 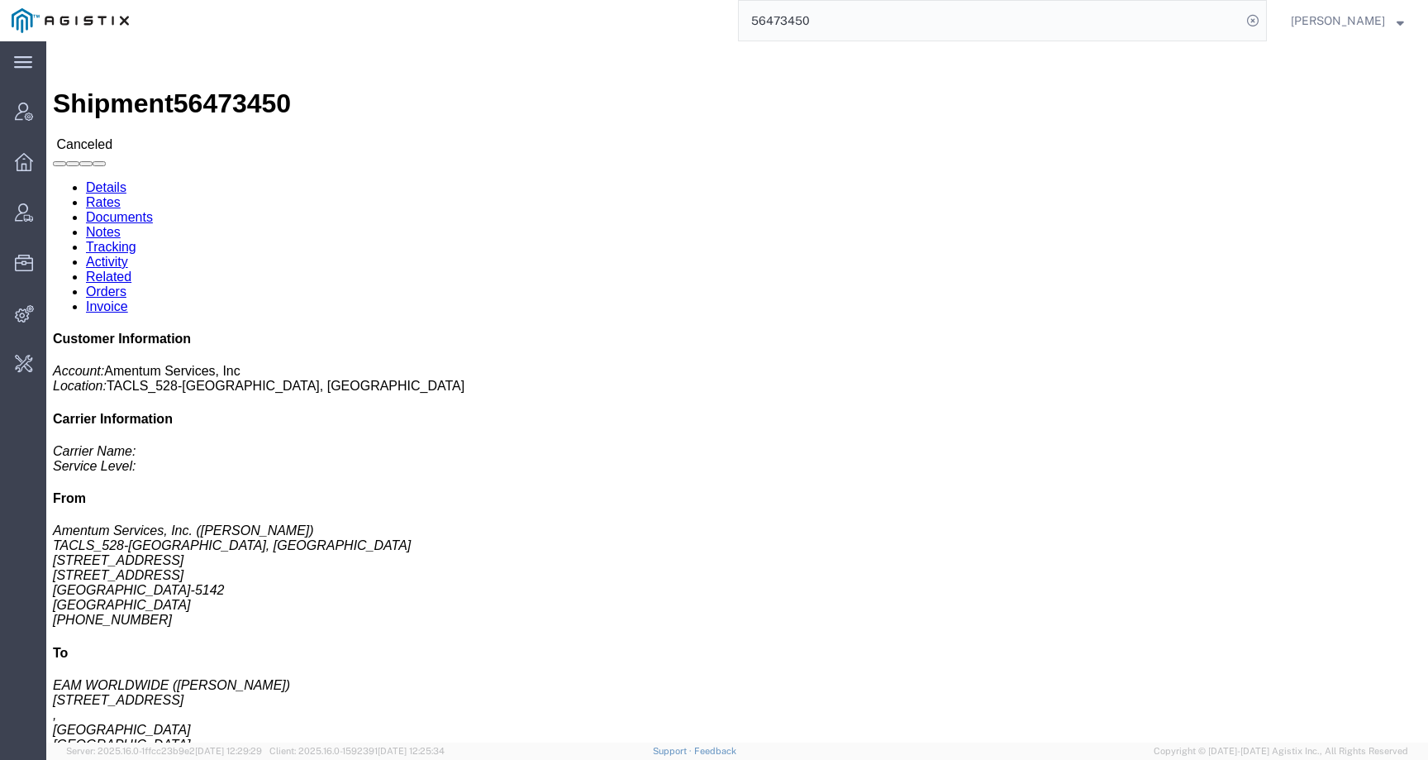 What do you see at coordinates (357, 750) in the screenshot?
I see `span: Client: 2025.16.0-1592391` at bounding box center [357, 750].